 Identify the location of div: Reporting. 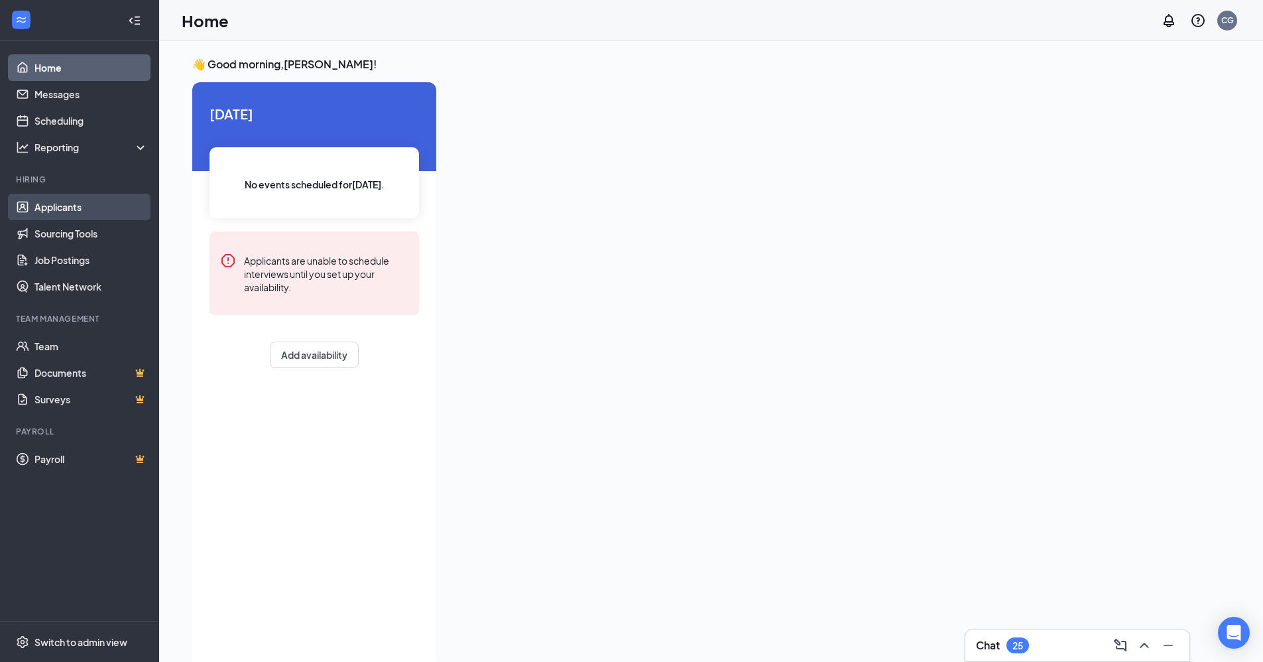
(91, 147).